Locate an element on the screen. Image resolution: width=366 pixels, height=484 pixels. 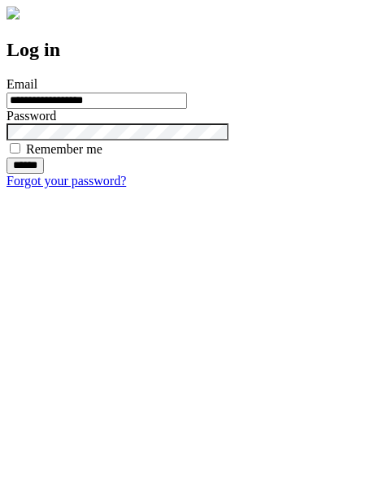
label: Remember me is located at coordinates (64, 149).